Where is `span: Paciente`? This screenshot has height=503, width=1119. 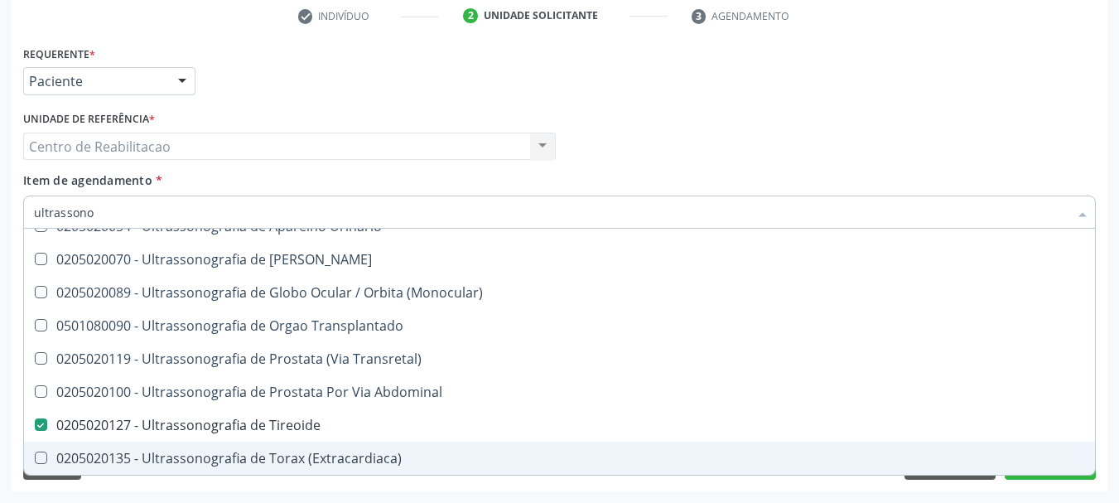
span: Paciente is located at coordinates (95, 81).